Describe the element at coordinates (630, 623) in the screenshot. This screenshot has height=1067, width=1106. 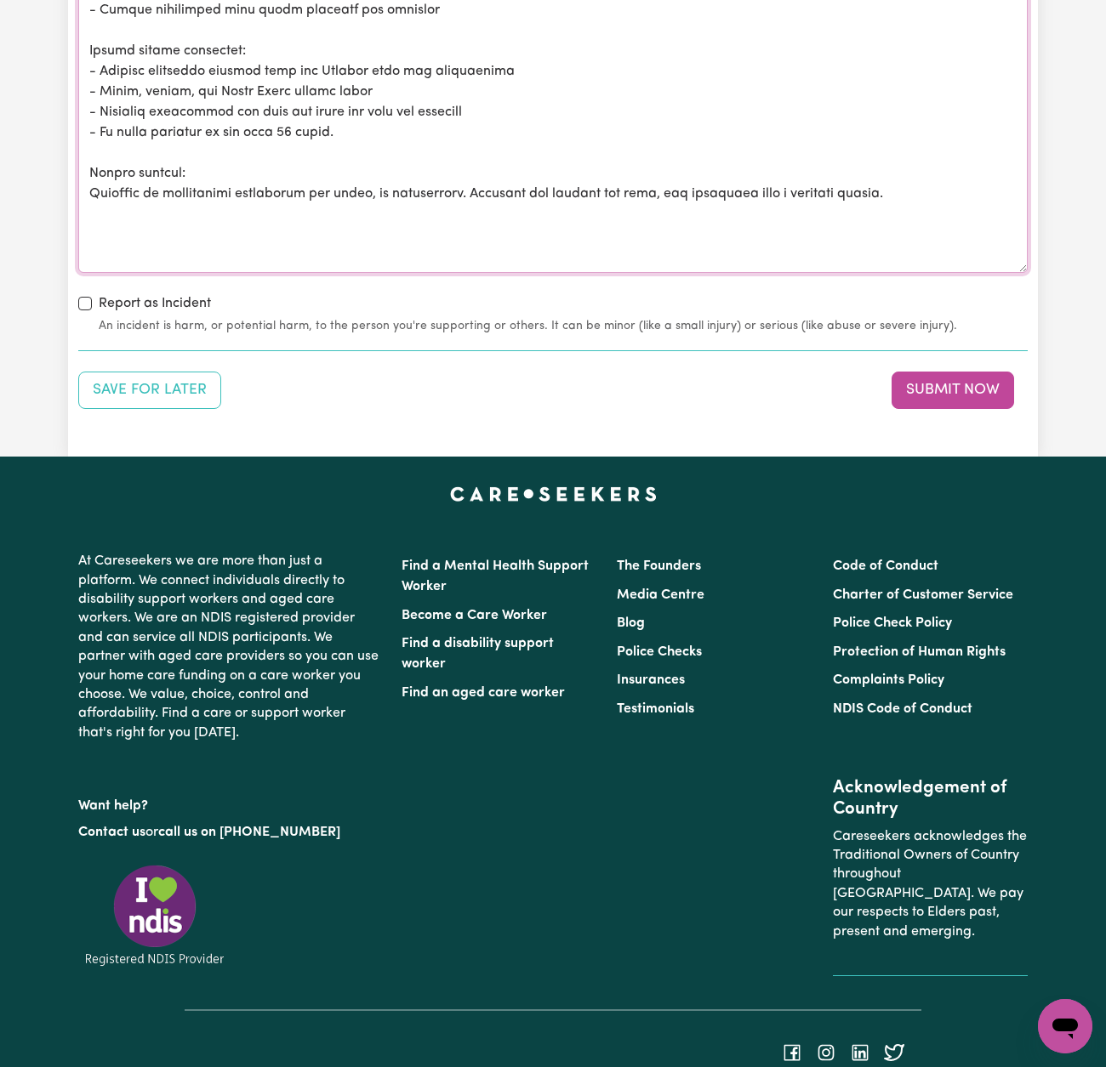
I see `a: Blog` at that location.